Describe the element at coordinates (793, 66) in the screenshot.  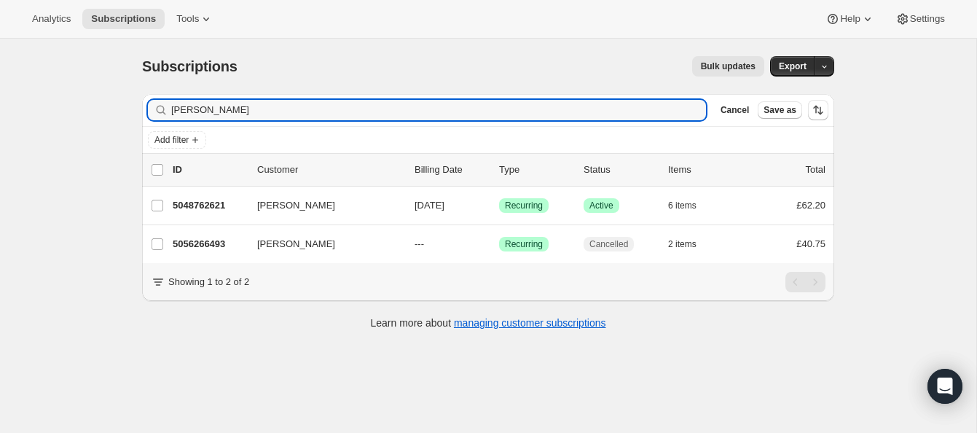
I see `span: Export` at that location.